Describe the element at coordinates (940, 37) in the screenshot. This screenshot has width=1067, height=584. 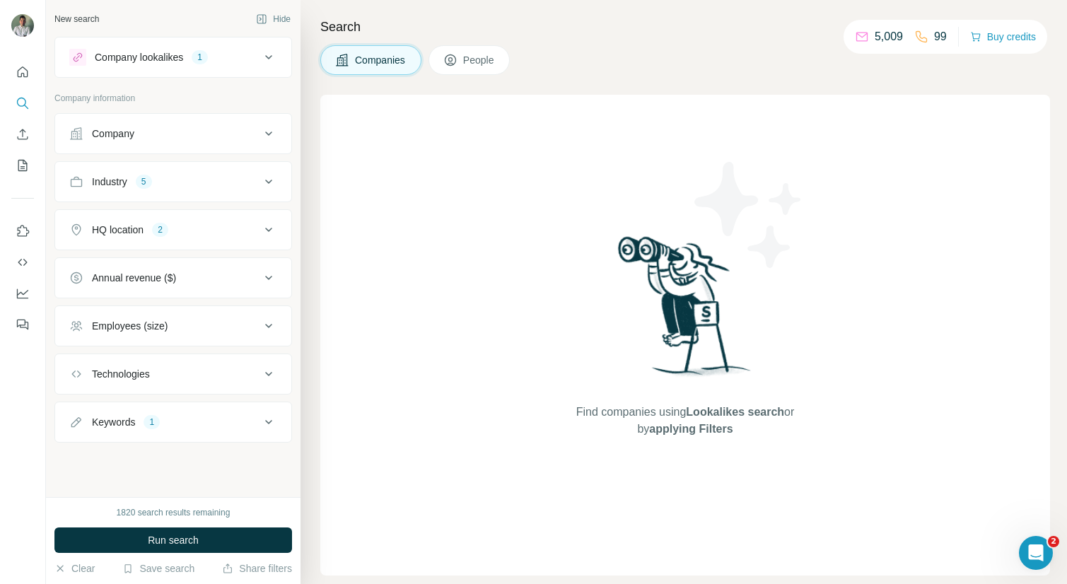
I see `p: 99` at that location.